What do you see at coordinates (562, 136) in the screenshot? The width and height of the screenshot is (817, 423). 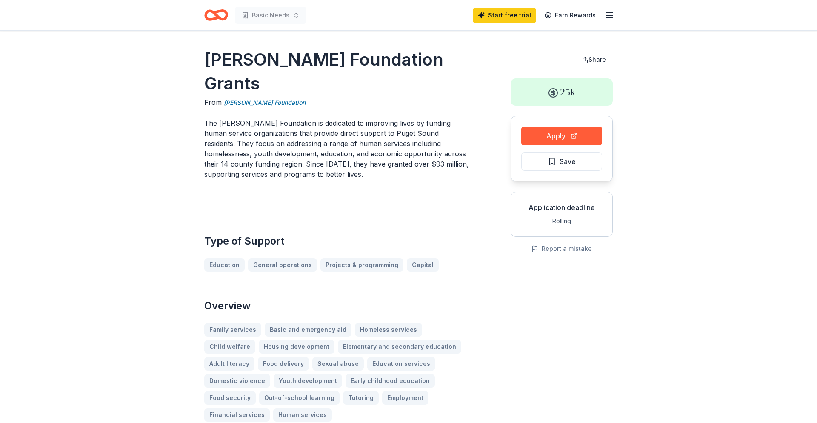 I see `button: Apply` at bounding box center [562, 136].